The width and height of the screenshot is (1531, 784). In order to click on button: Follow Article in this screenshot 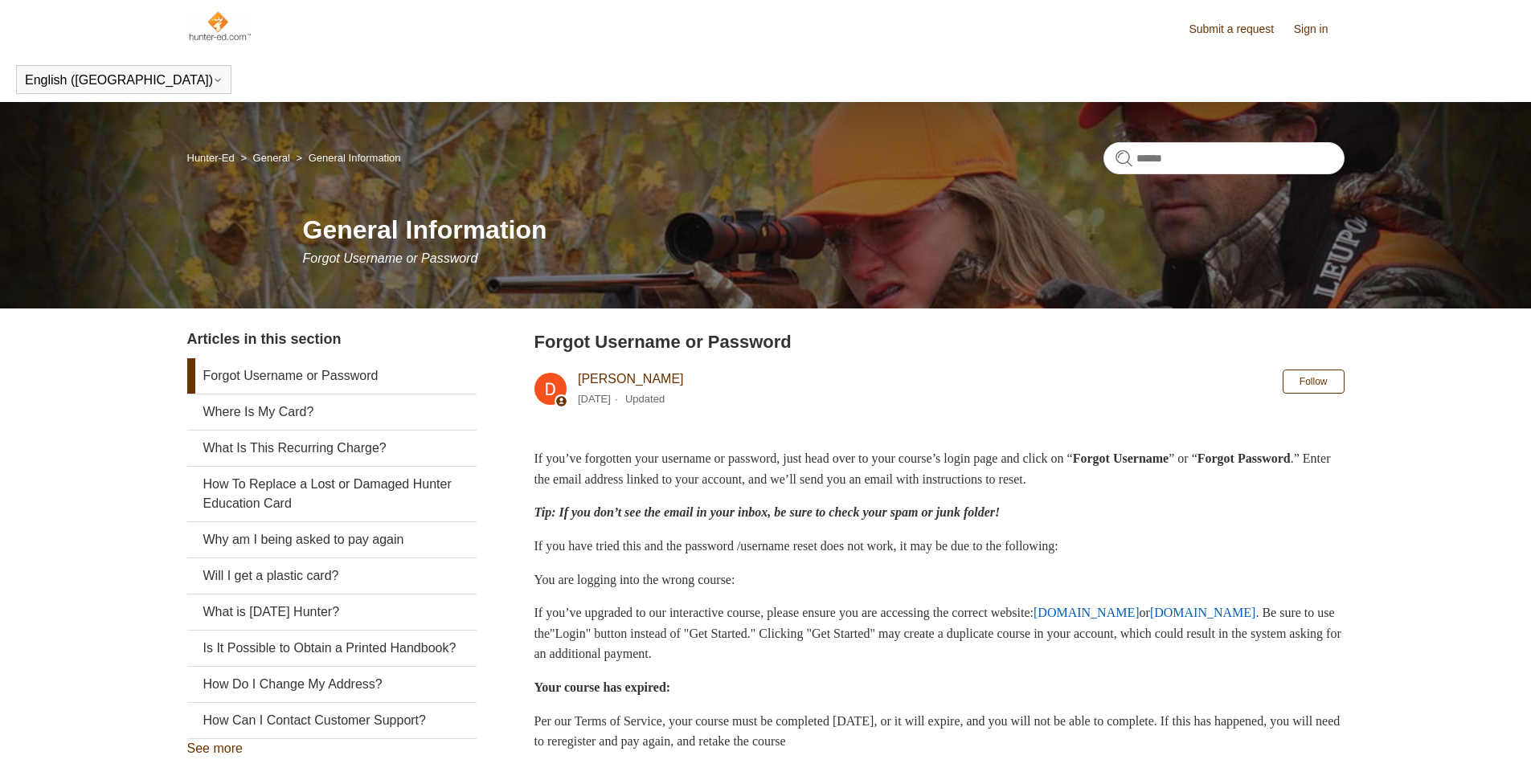, I will do `click(1312, 381)`.